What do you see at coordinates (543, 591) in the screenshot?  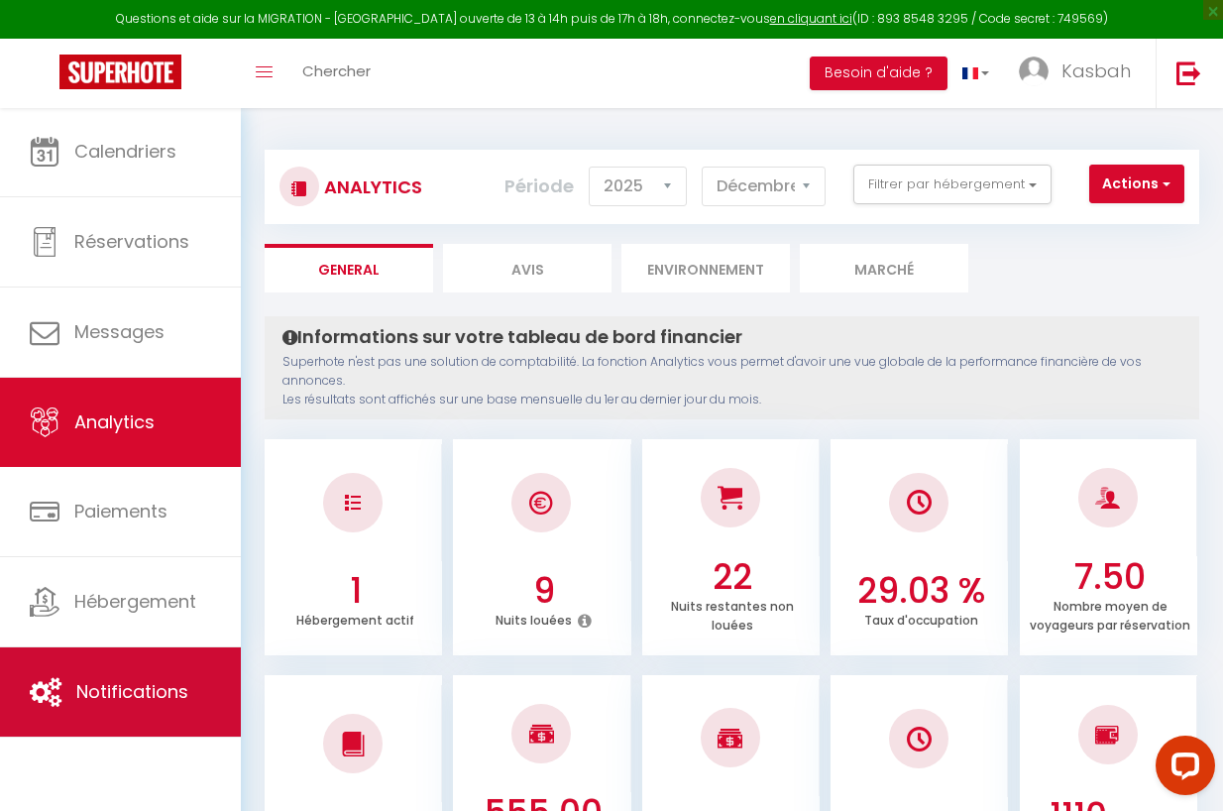 I see `h3: 9` at bounding box center [543, 591].